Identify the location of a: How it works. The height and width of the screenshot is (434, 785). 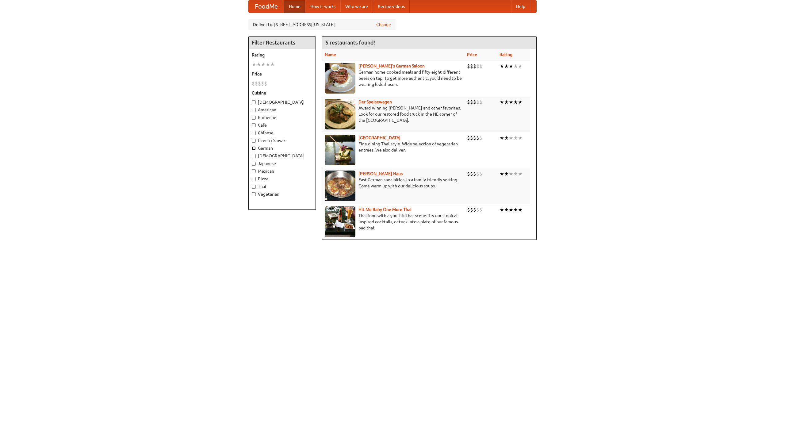
(323, 6).